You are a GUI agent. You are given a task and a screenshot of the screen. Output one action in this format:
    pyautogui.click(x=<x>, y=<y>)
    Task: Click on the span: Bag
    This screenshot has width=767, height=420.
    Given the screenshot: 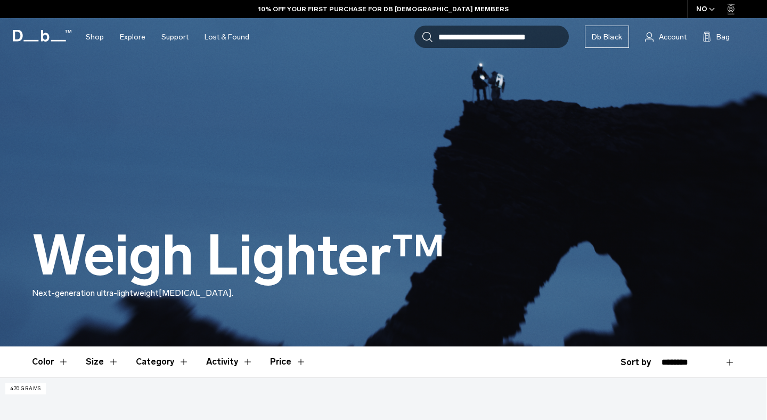 What is the action you would take?
    pyautogui.click(x=723, y=37)
    